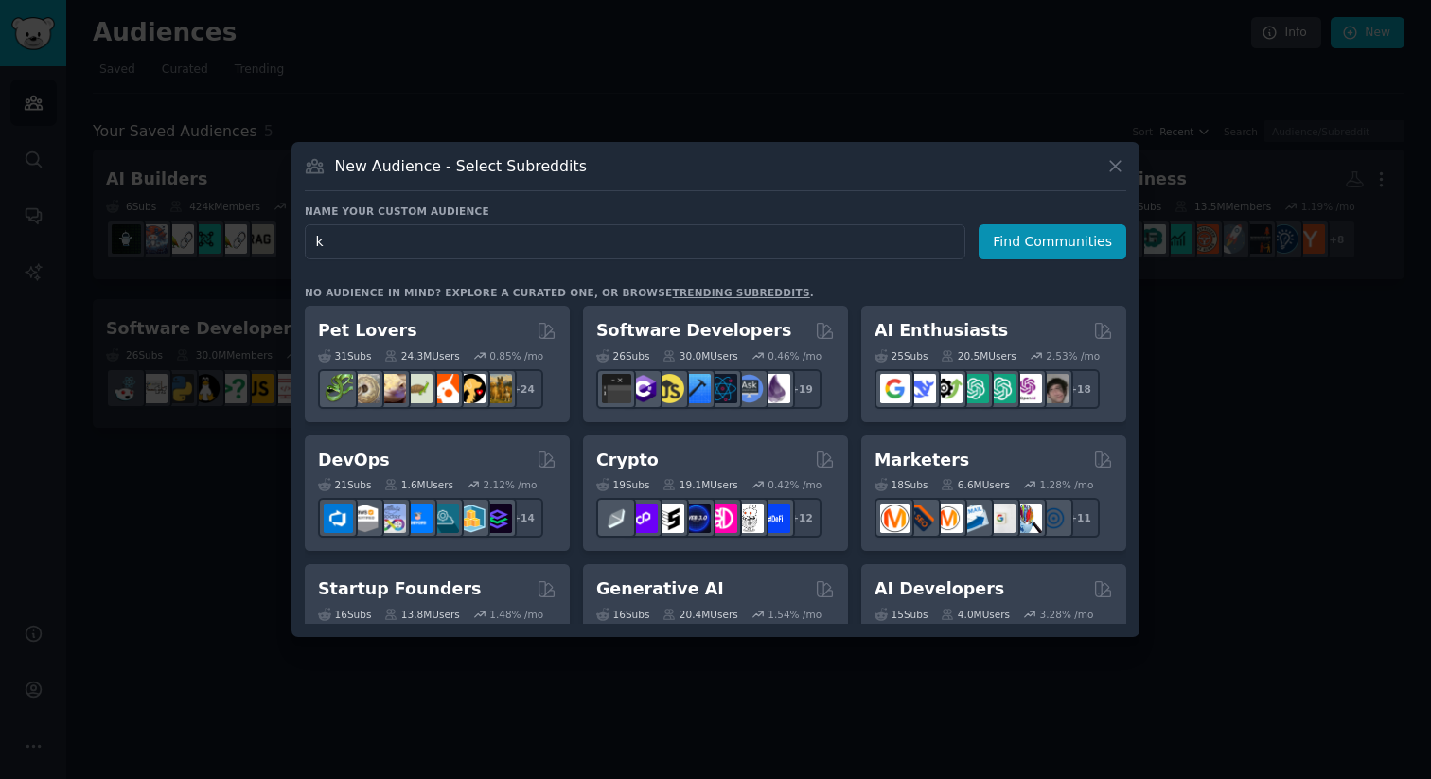 Image resolution: width=1431 pixels, height=779 pixels. Describe the element at coordinates (901, 356) in the screenshot. I see `div: 25 Sub s` at that location.